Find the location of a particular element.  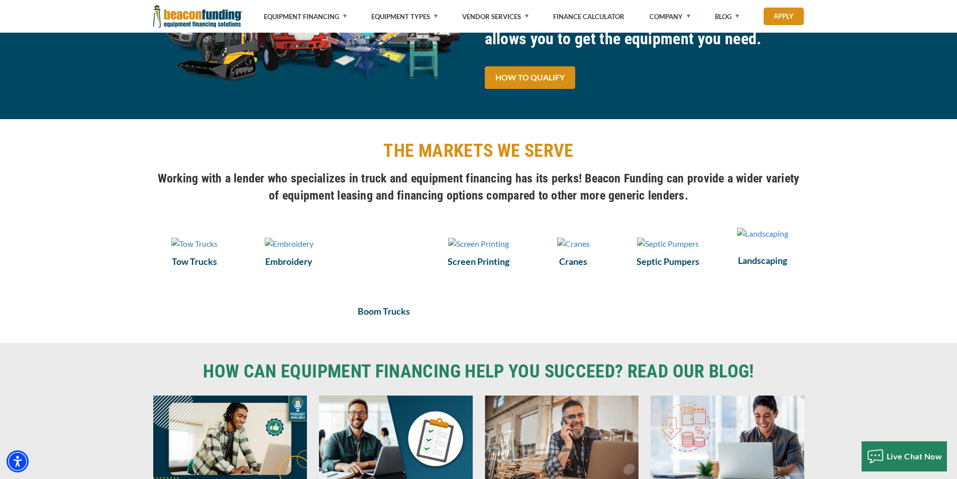

h6: Boom Trucks is located at coordinates (384, 261).